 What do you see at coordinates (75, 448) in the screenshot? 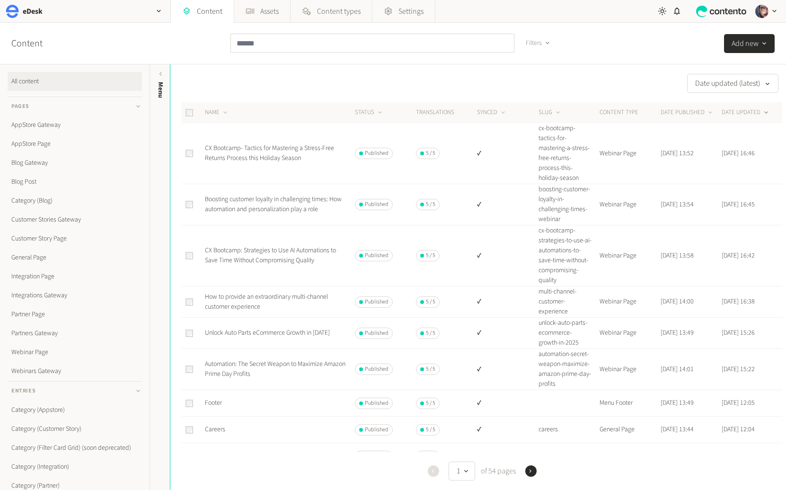
I see `a: Category (Filter Card Grid) (soon deprecated)` at bounding box center [75, 448].